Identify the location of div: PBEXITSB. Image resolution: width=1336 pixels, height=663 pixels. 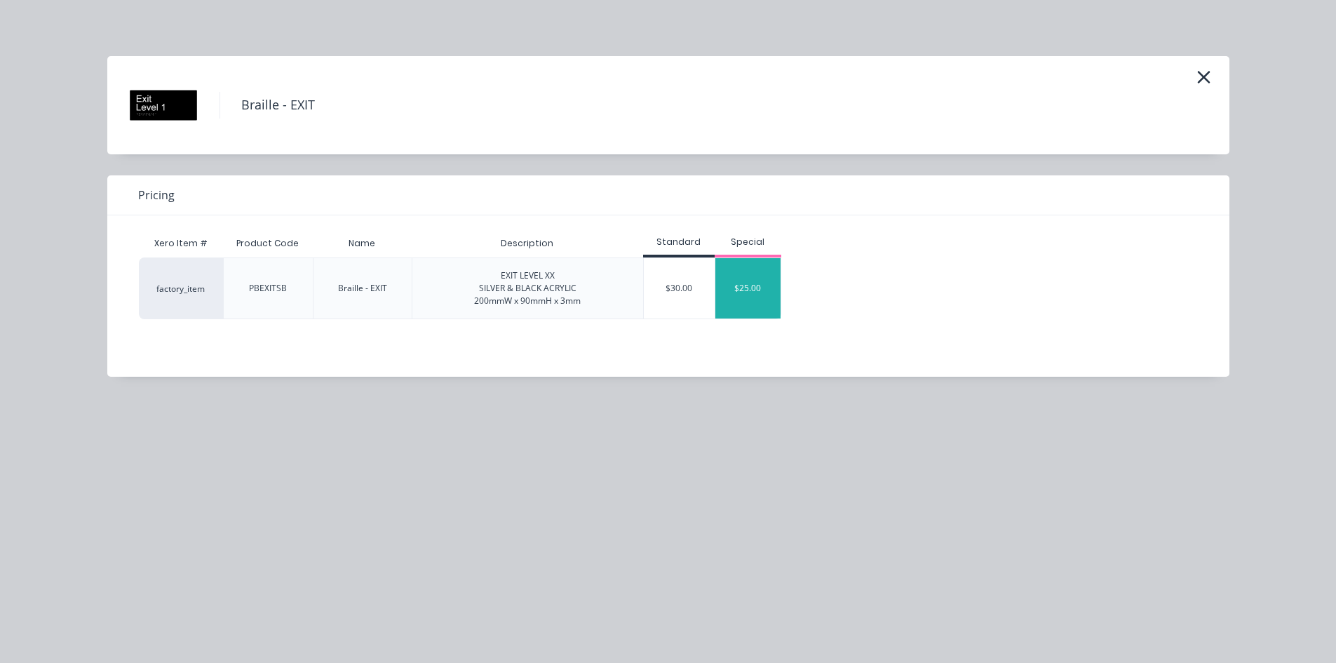
(268, 288).